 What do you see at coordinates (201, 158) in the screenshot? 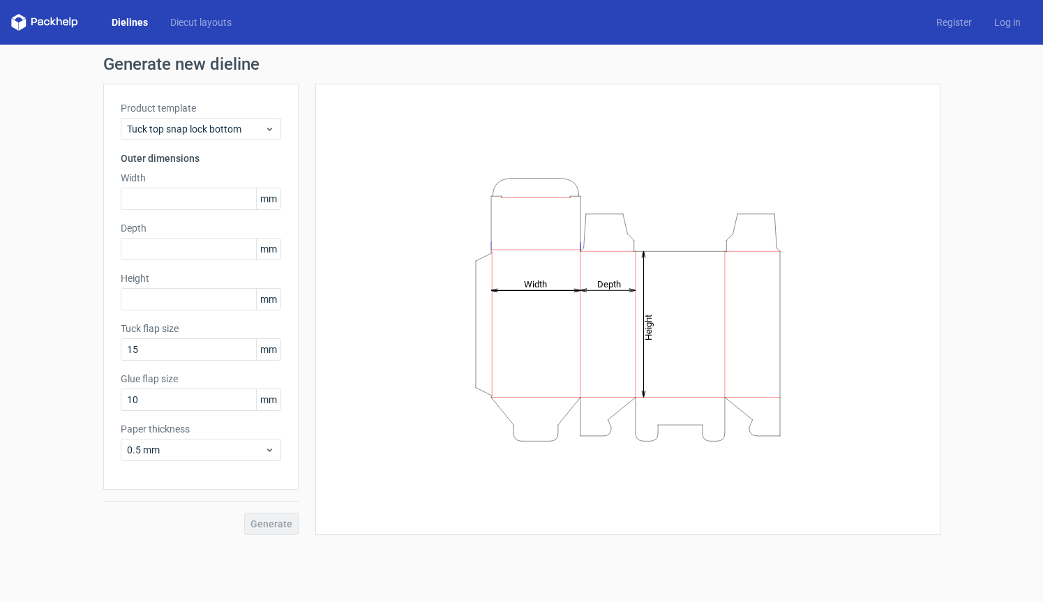
I see `h3: Outer dimensions` at bounding box center [201, 158].